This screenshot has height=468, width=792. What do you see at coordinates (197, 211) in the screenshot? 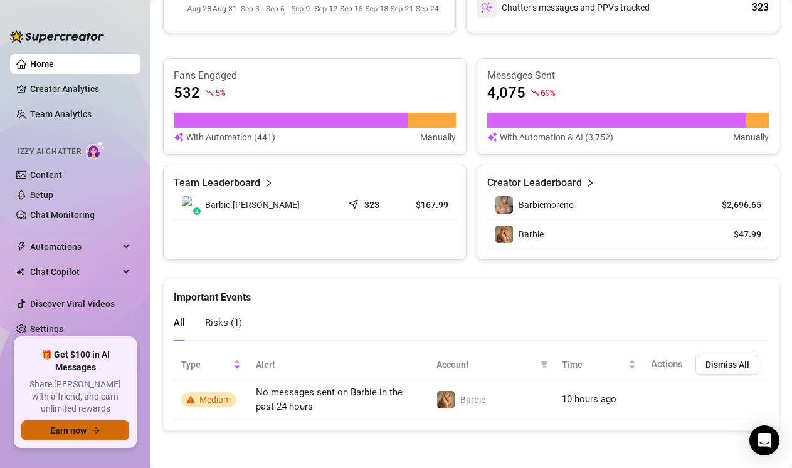
I see `div: z` at bounding box center [197, 211].